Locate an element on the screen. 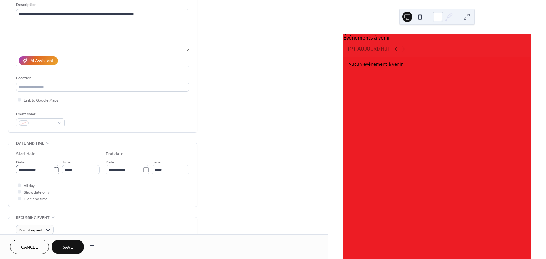 This screenshot has height=259, width=546. div: Description is located at coordinates (102, 5).